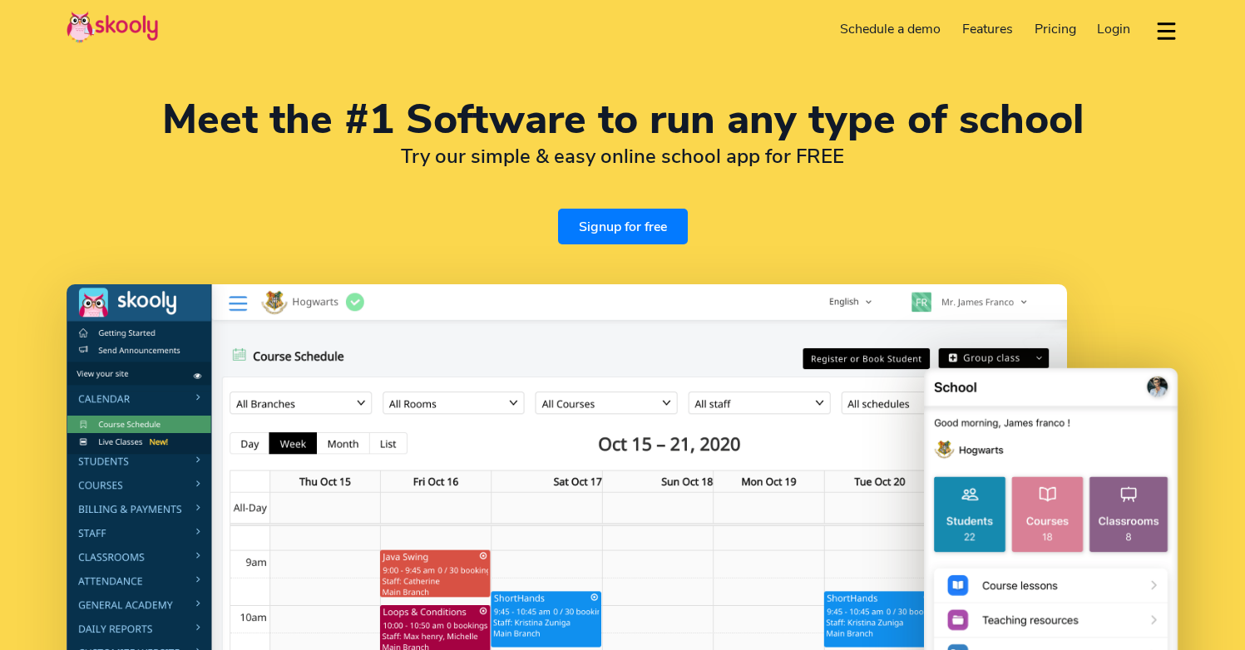  What do you see at coordinates (1113, 29) in the screenshot?
I see `span: Login` at bounding box center [1113, 29].